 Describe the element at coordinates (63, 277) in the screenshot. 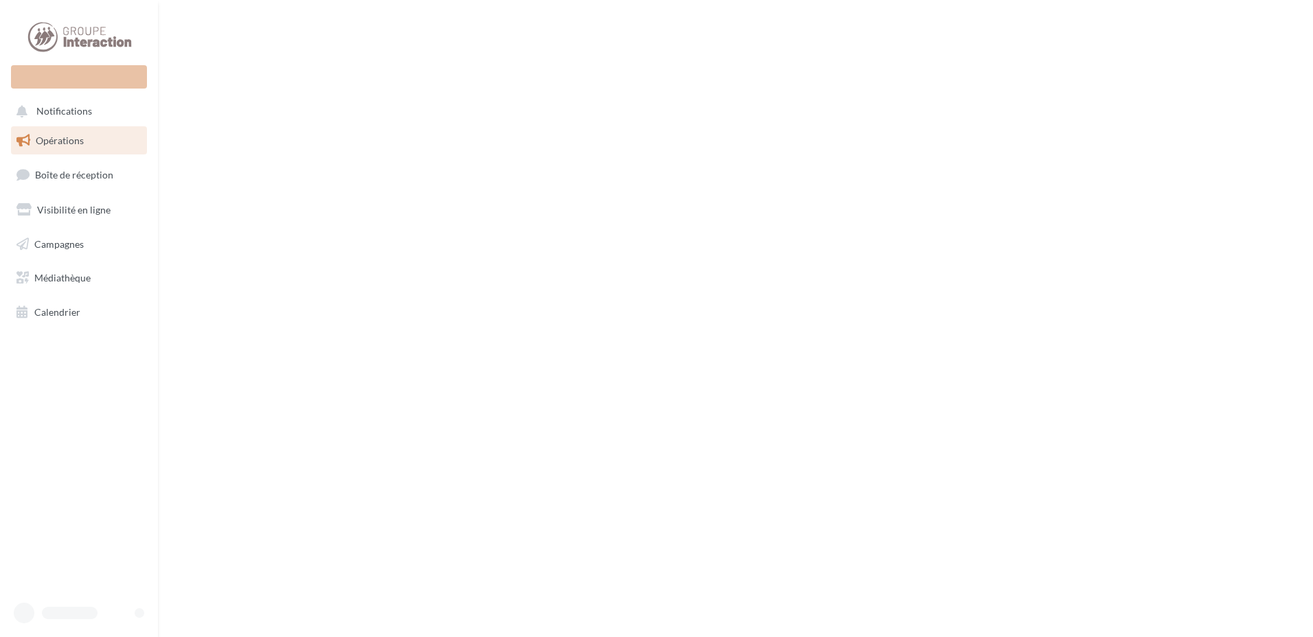

I see `span: Médiathèque` at that location.